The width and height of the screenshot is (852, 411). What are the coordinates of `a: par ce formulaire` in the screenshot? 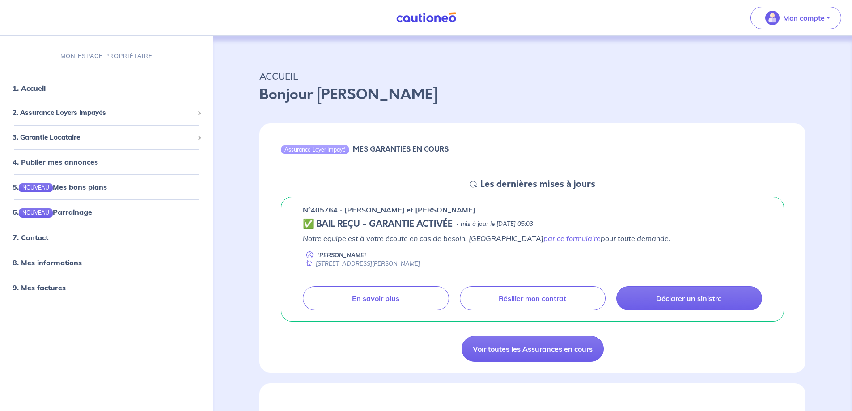 It's located at (572, 238).